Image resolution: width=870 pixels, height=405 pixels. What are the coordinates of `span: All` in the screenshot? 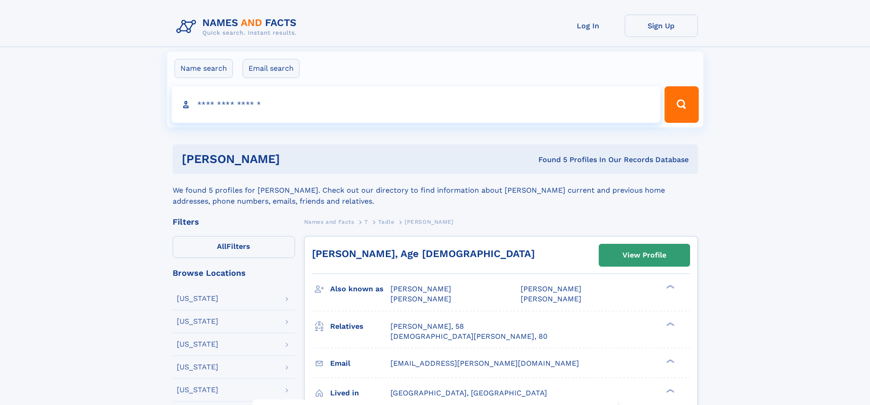 It's located at (222, 246).